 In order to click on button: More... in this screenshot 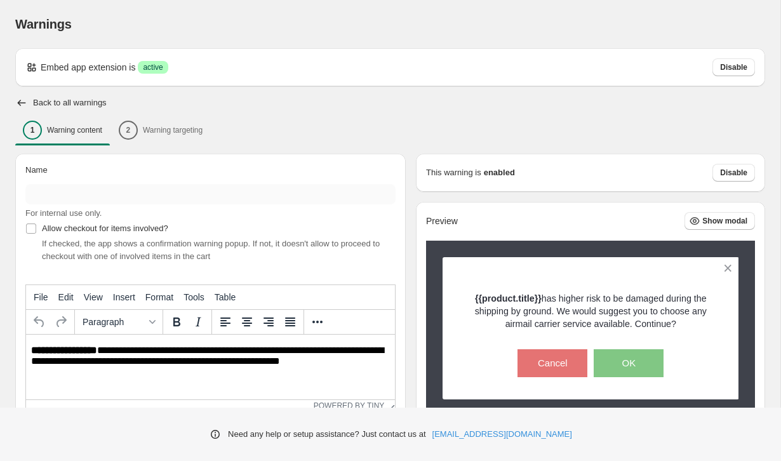, I will do `click(318, 322)`.